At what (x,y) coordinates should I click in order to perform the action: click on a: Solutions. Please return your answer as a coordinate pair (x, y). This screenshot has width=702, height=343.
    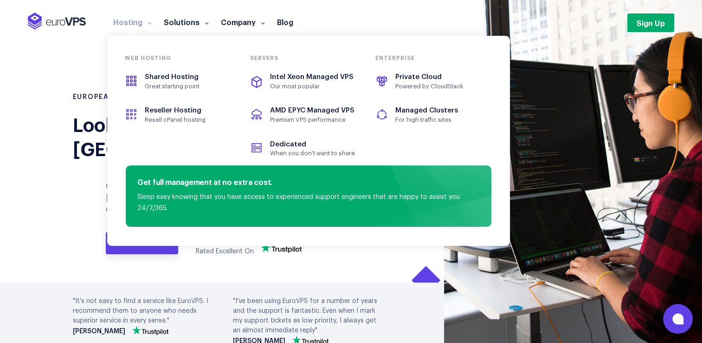
    Looking at the image, I should click on (186, 22).